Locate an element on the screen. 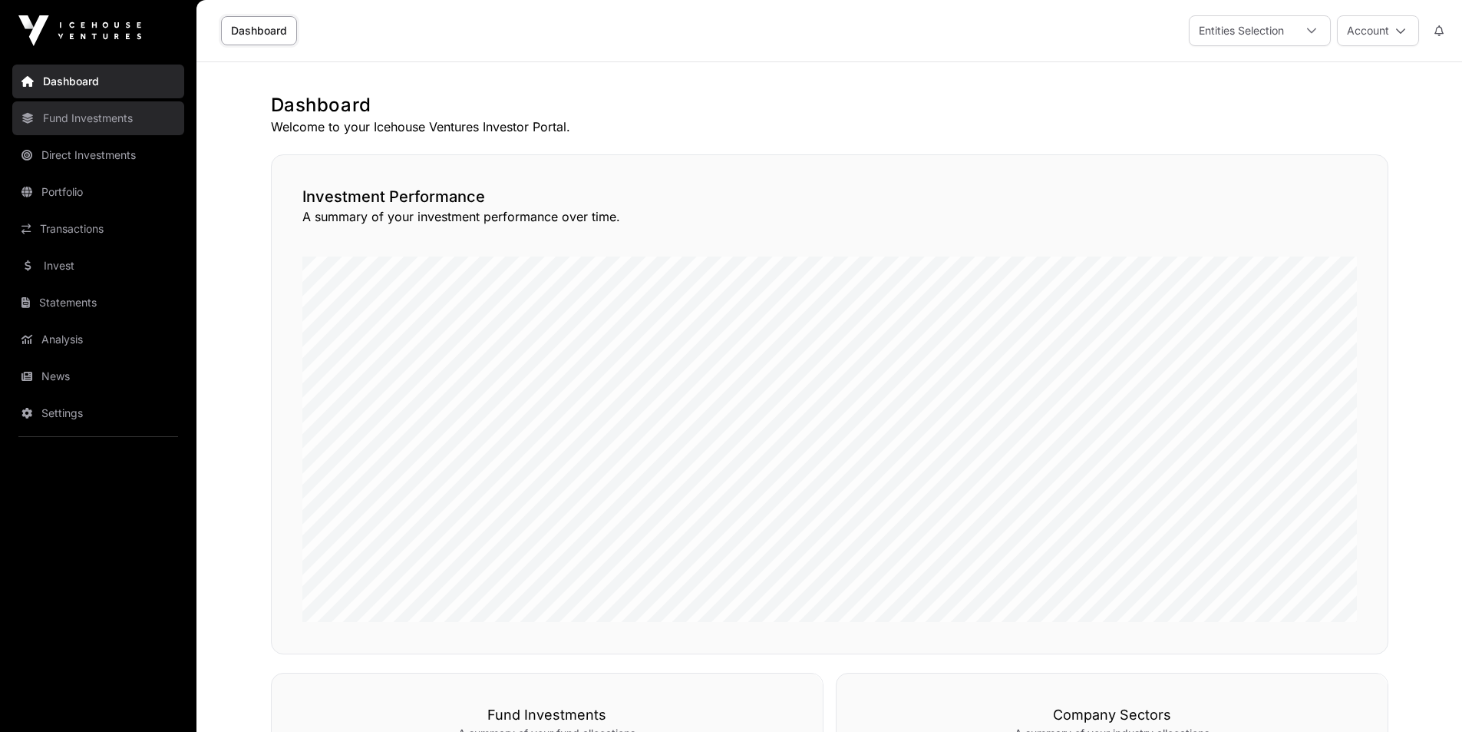  button: Account is located at coordinates (1378, 31).